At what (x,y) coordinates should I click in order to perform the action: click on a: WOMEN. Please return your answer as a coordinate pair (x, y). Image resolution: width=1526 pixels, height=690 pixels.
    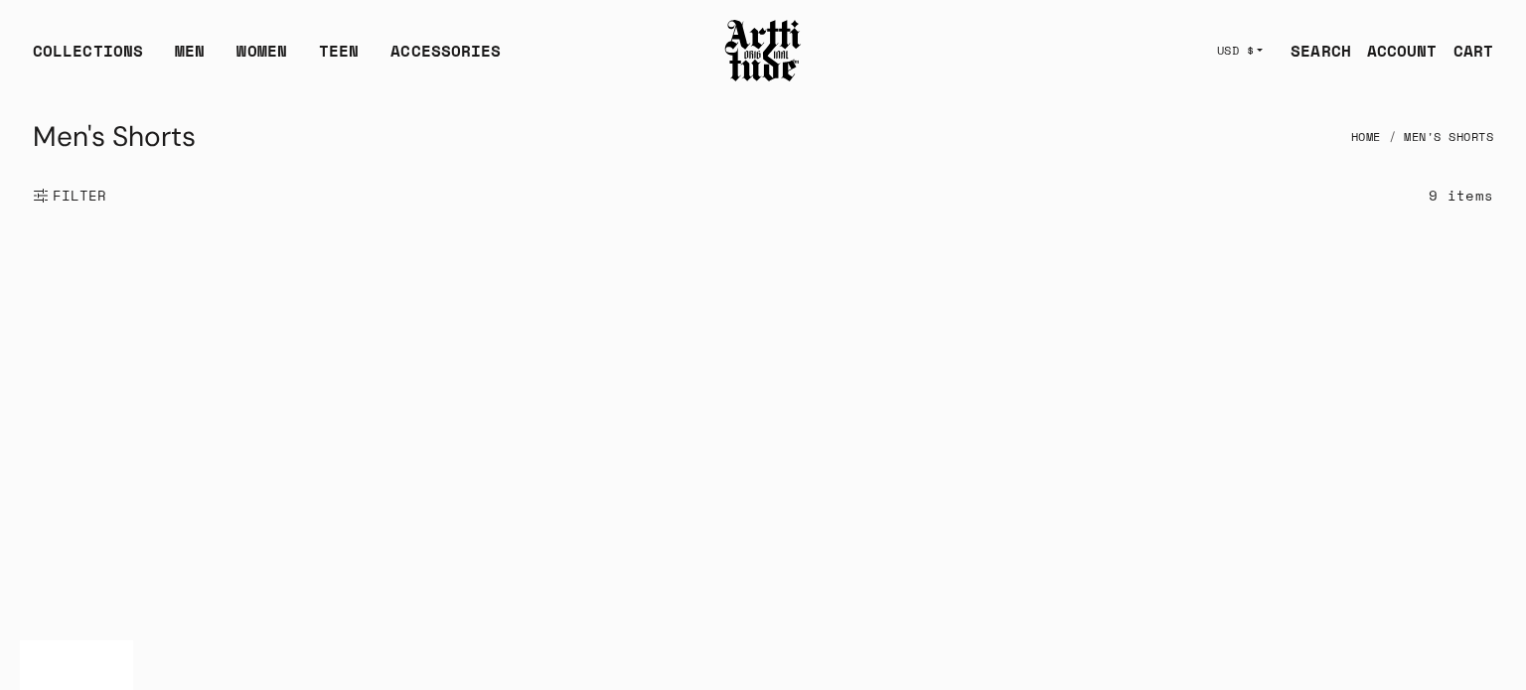
    Looking at the image, I should click on (261, 59).